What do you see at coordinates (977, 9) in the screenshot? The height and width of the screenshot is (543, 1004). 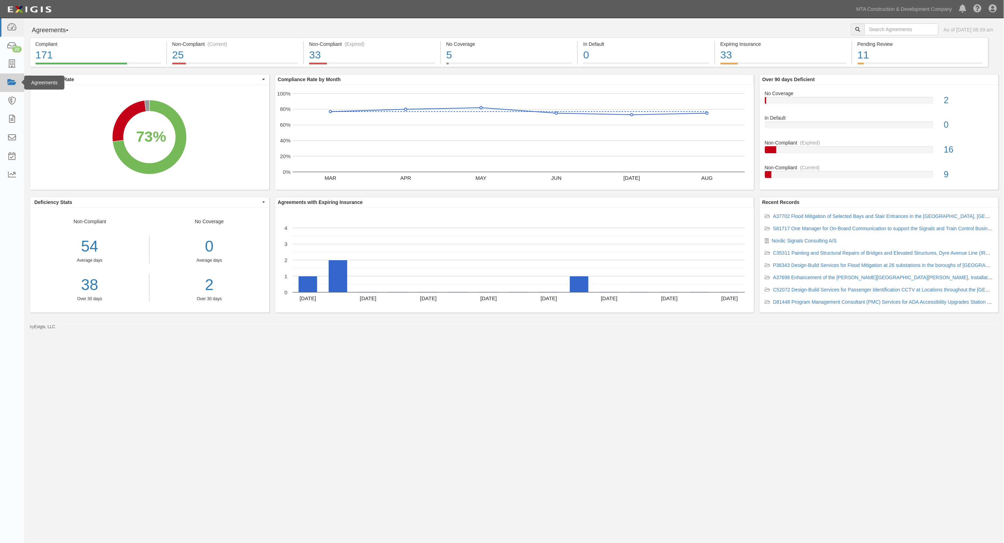 I see `i: Help Center - Complianz` at bounding box center [977, 9].